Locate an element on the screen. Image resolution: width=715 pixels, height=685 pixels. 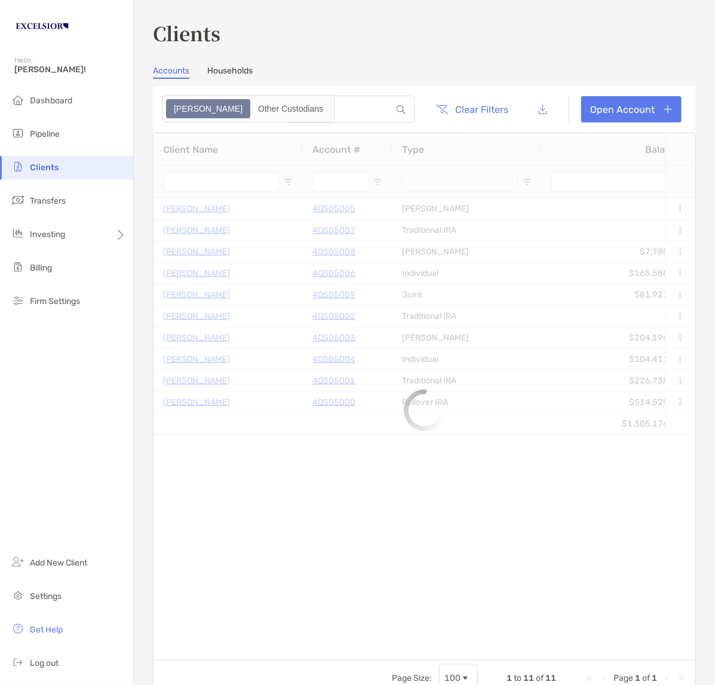
img: pipeline icon is located at coordinates (18, 133).